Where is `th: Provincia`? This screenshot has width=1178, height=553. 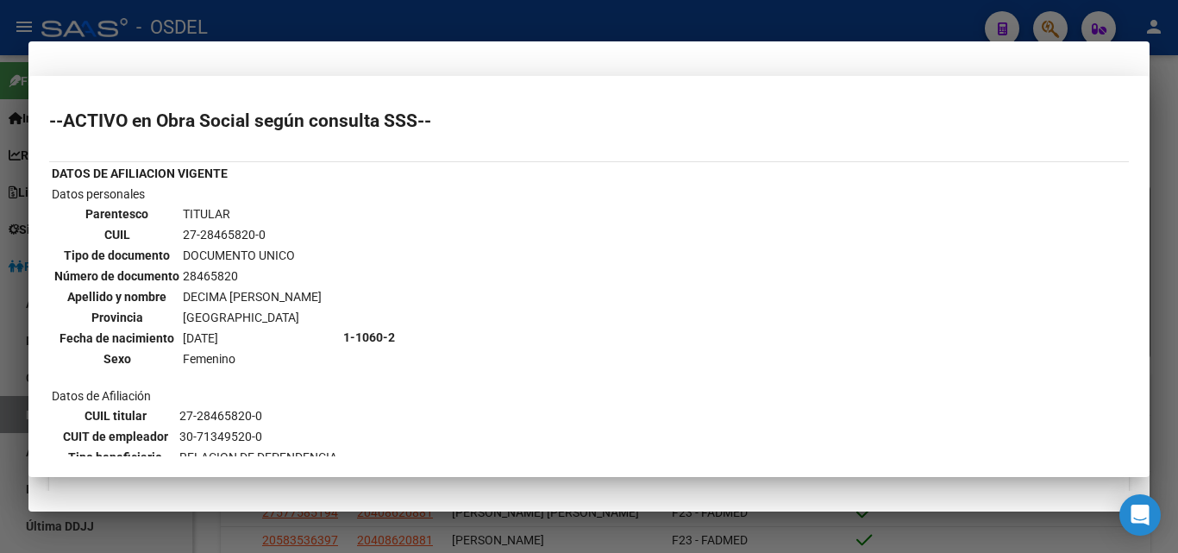
th: Provincia is located at coordinates (116, 317).